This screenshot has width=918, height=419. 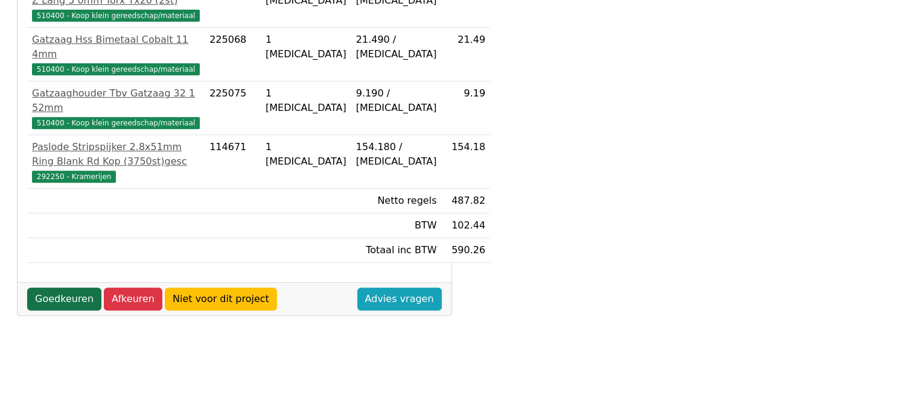 I want to click on td: 154.18, so click(x=465, y=162).